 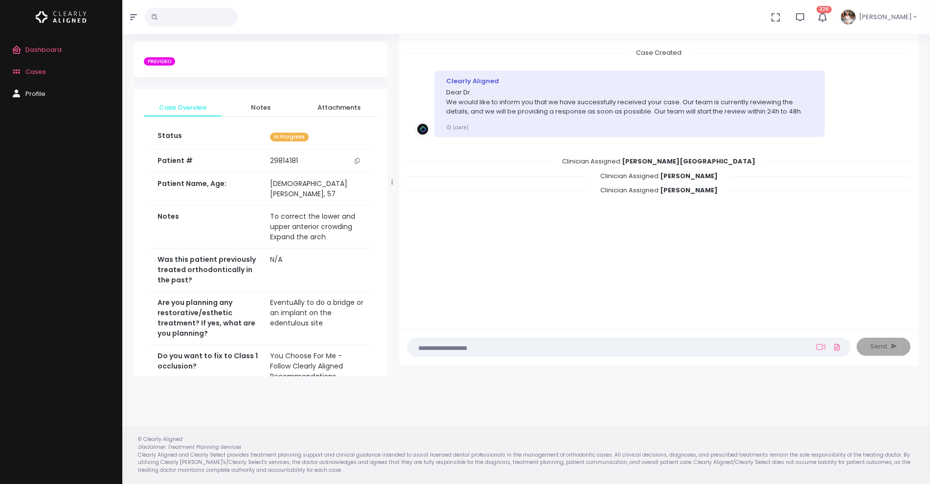 What do you see at coordinates (317, 318) in the screenshot?
I see `td: EventuAlly to do a bridge or an implant on the edentulous site` at bounding box center [317, 318].